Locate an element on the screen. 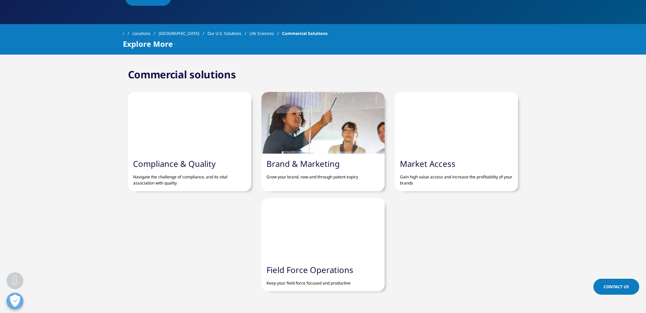 The height and width of the screenshot is (313, 646). p: Keep your field force focused and productive is located at coordinates (323, 281).